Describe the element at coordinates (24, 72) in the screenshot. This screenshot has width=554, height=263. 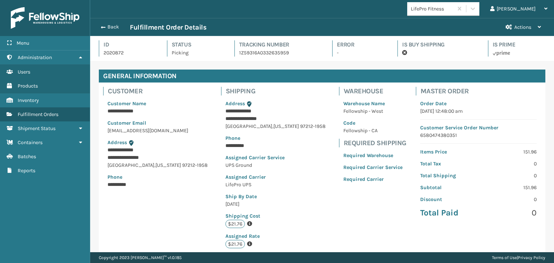
I see `span: Users` at that location.